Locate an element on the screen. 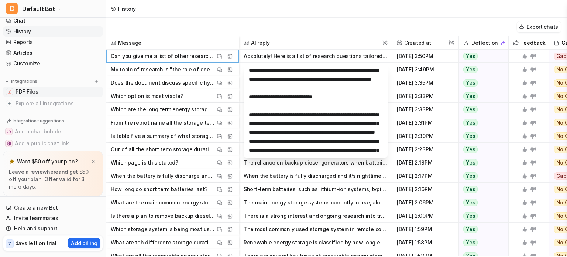 This screenshot has width=567, height=257. a: PDF FilesPDF Files is located at coordinates (53, 92).